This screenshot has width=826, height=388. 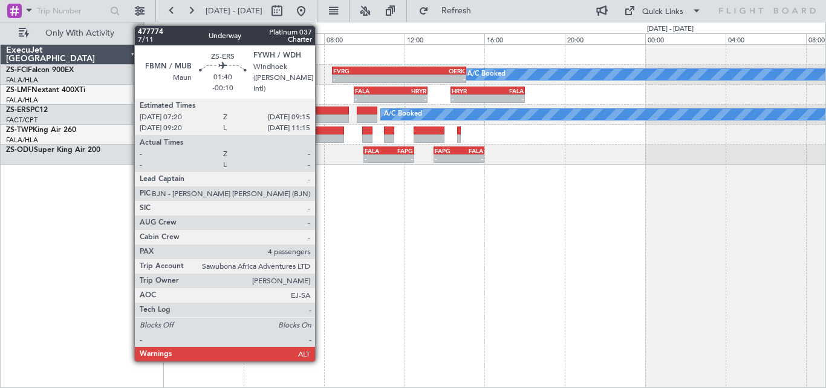 What do you see at coordinates (18, 110) in the screenshot?
I see `span: ZS-ERS` at bounding box center [18, 110].